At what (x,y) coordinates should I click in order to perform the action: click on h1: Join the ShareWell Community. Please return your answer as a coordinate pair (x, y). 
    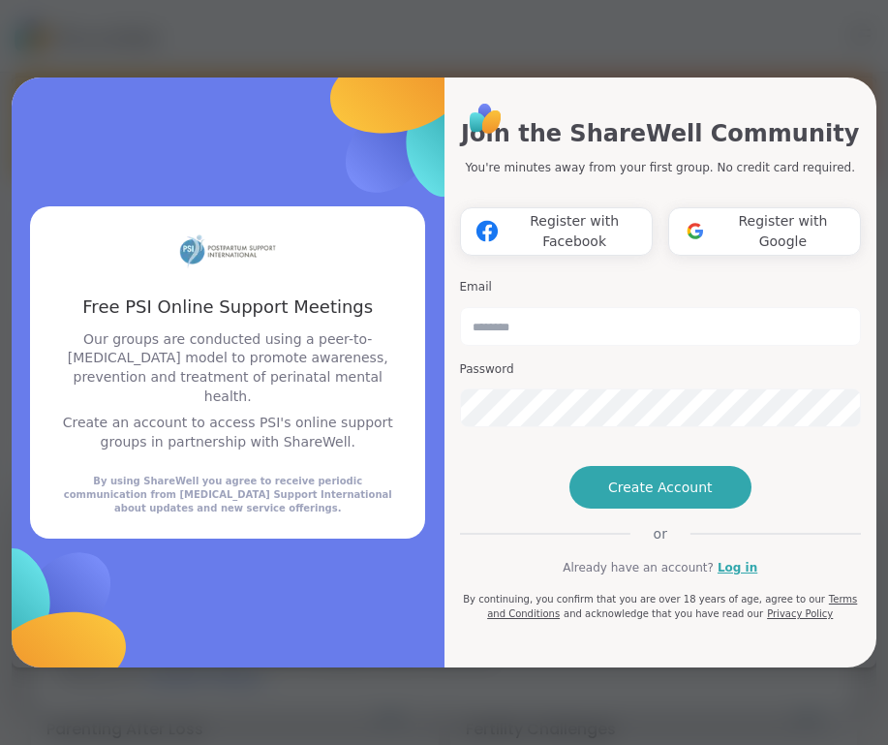
    Looking at the image, I should click on (659, 134).